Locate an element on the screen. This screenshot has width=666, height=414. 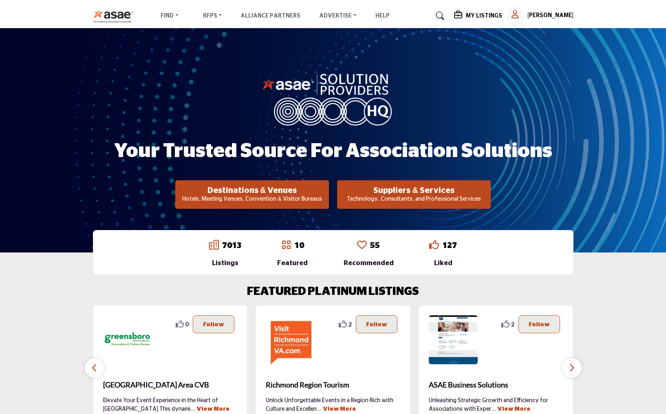
a: Go to Recommended is located at coordinates (362, 246).